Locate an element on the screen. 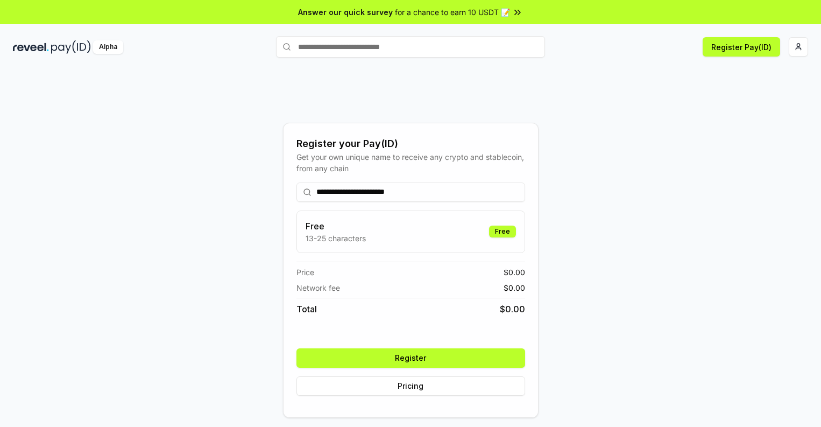 This screenshot has width=821, height=427. span: for a chance to earn 10 USDT 📝 is located at coordinates (453, 12).